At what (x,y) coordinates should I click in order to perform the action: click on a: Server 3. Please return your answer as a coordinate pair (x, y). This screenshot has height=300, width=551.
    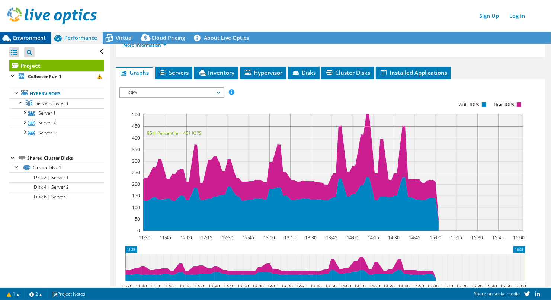
    Looking at the image, I should click on (57, 132).